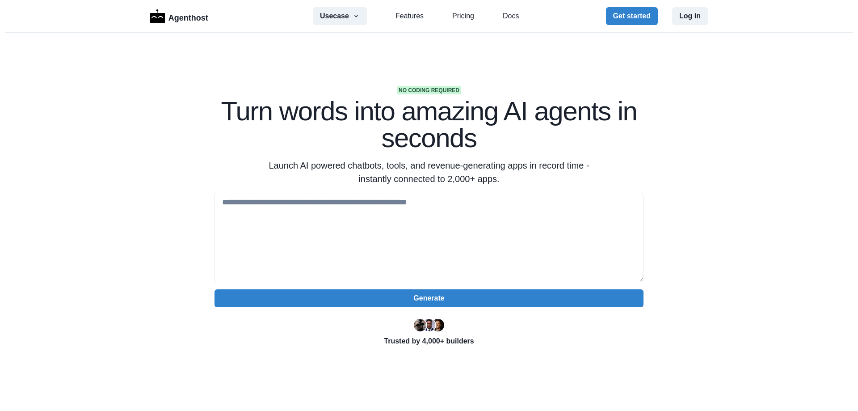 Image resolution: width=858 pixels, height=411 pixels. I want to click on h1: Turn words into amazing AI agents in seconds, so click(429, 125).